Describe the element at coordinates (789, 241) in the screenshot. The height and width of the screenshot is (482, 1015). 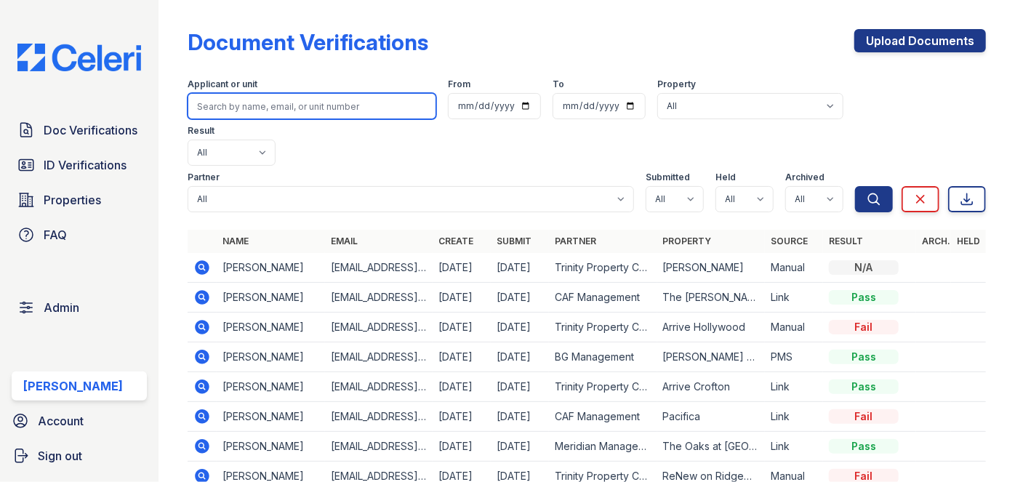
I see `a: Source` at that location.